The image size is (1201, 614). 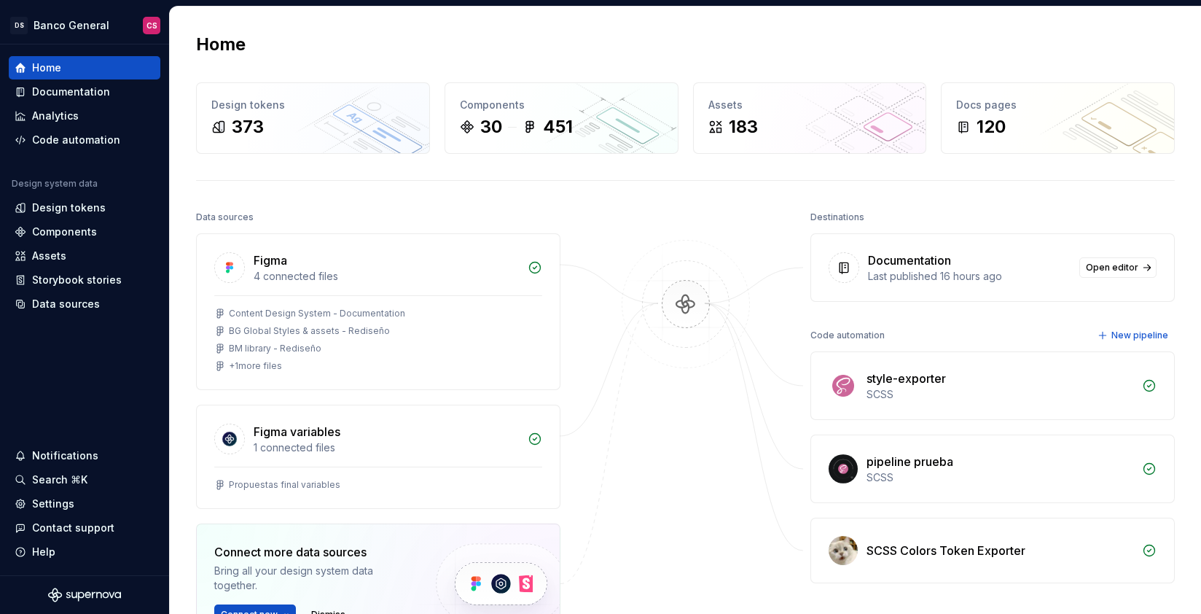 What do you see at coordinates (60, 479) in the screenshot?
I see `div: Search ⌘K` at bounding box center [60, 479].